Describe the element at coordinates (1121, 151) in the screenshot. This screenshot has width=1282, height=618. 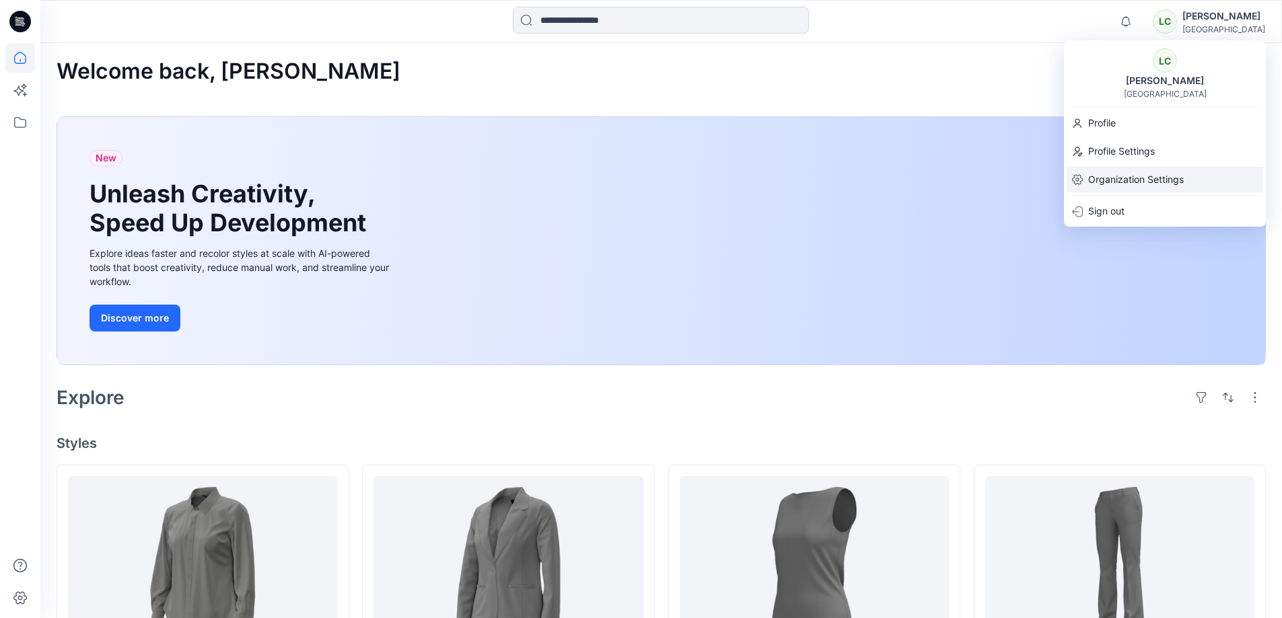
I see `p: Profile Settings` at that location.